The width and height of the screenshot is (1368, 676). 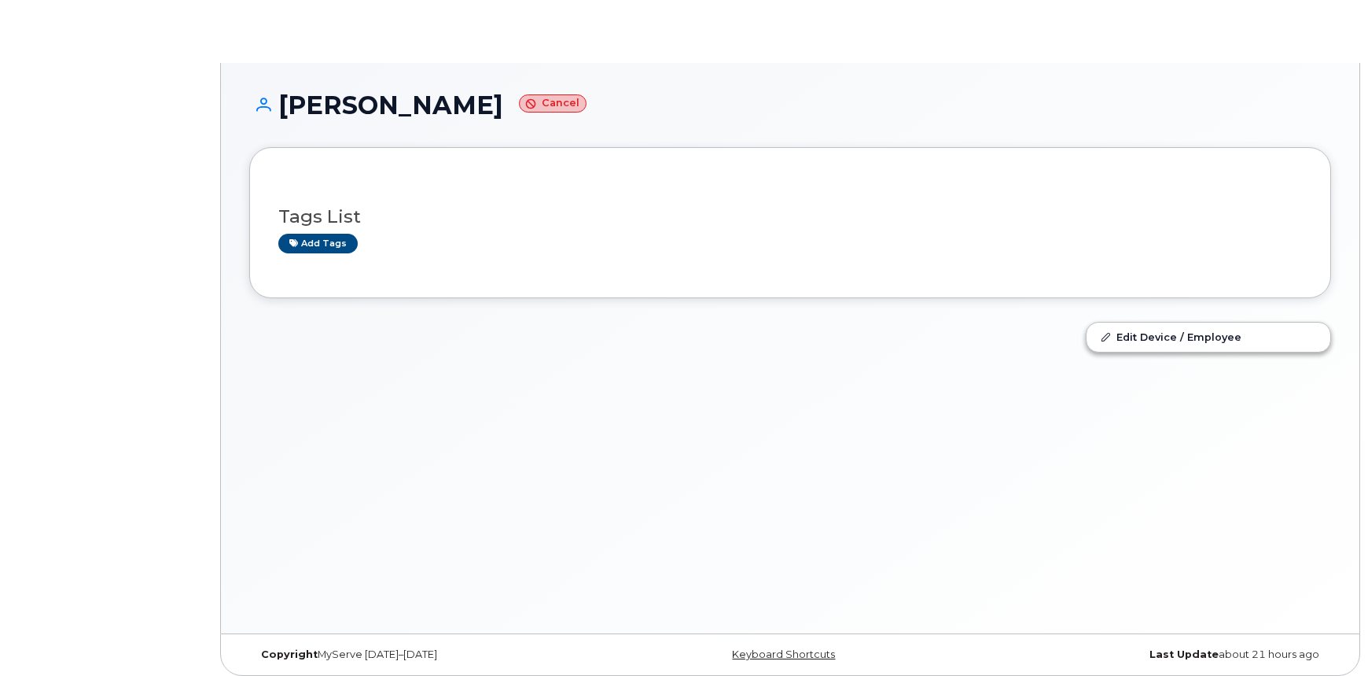 I want to click on strong: Last Update, so click(x=1184, y=654).